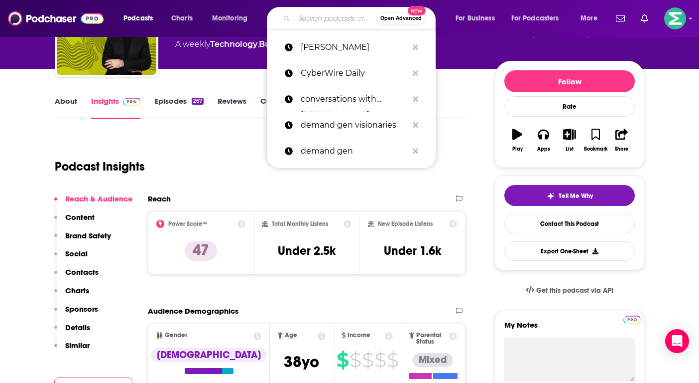 Image resolution: width=699 pixels, height=383 pixels. Describe the element at coordinates (576, 196) in the screenshot. I see `span: Tell Me Why` at that location.